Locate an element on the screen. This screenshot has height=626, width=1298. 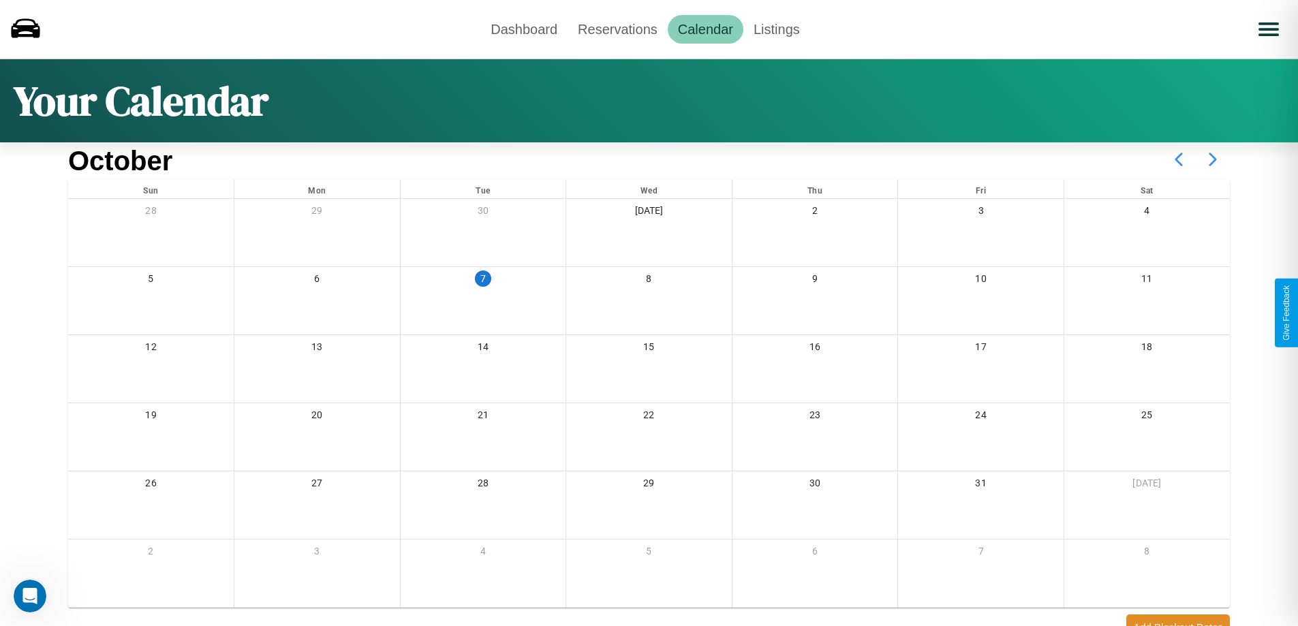
a: Dashboard is located at coordinates (524, 29).